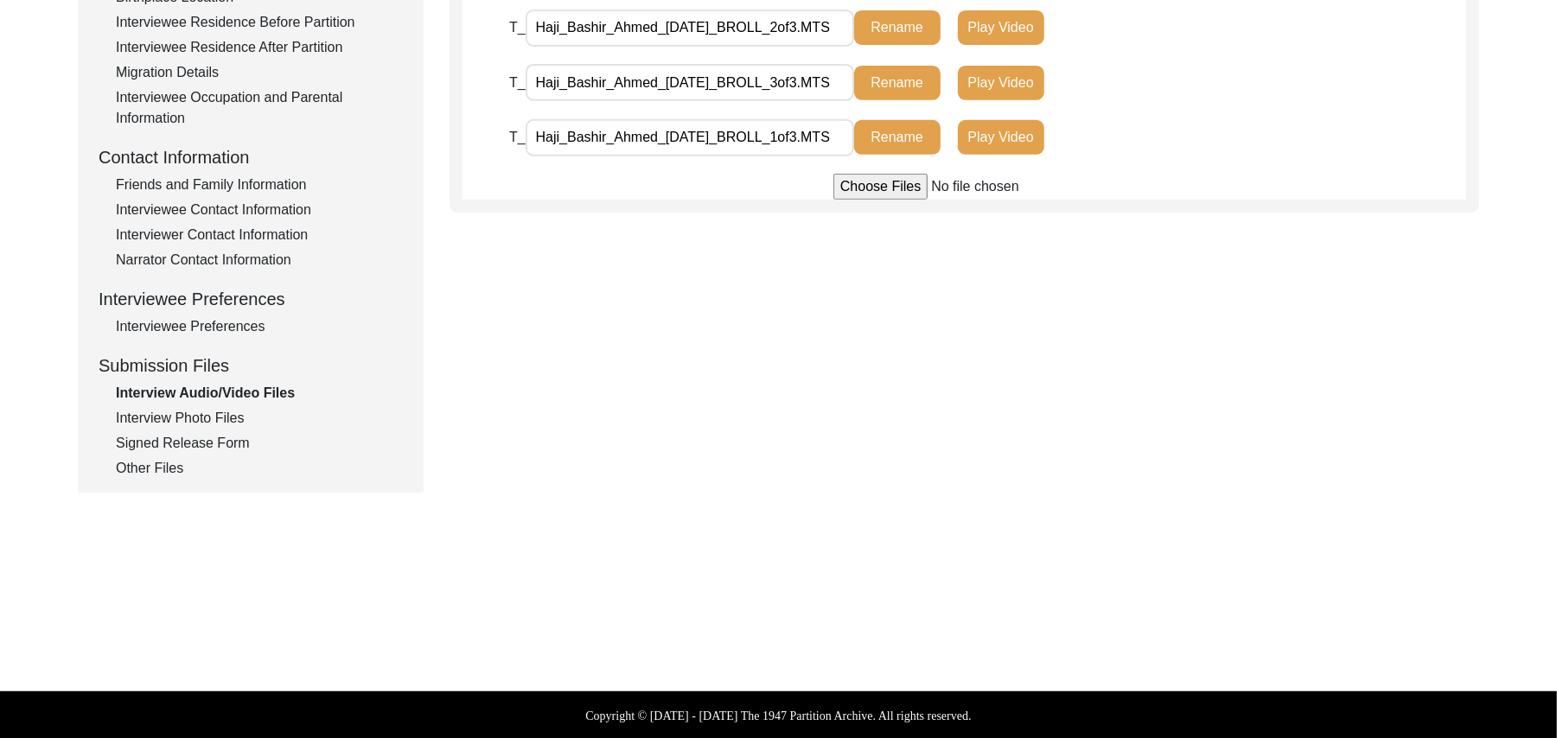 The height and width of the screenshot is (738, 1557). Describe the element at coordinates (259, 185) in the screenshot. I see `div: Friends and Family Information` at that location.